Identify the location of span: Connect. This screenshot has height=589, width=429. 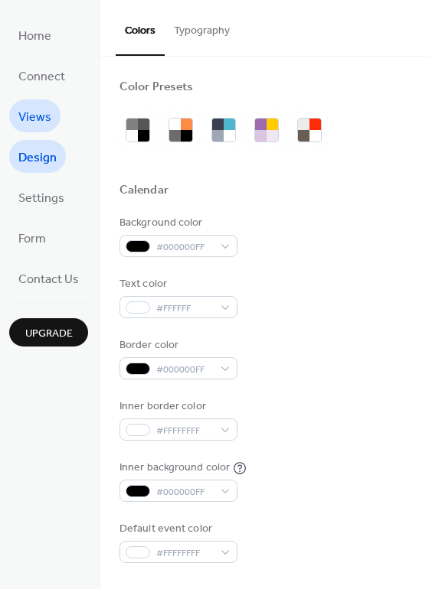
(41, 77).